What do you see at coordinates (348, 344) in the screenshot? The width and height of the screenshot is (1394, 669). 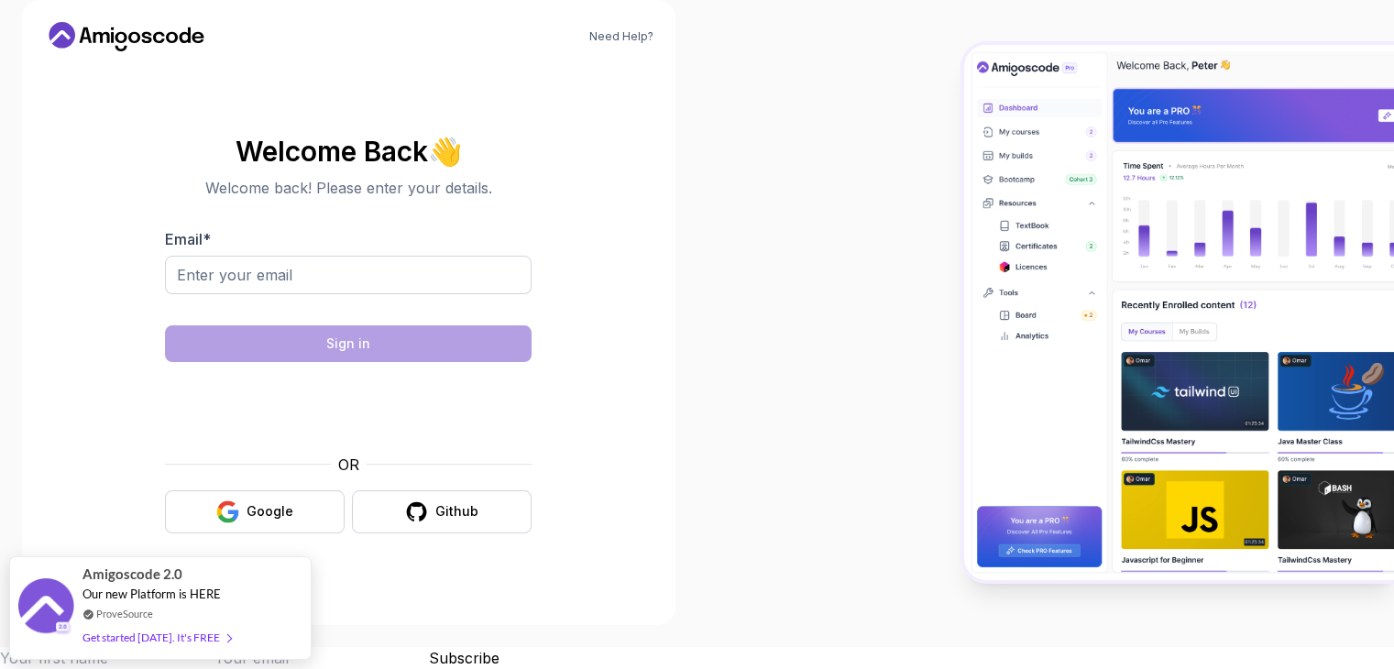 I see `div: Sign in` at bounding box center [348, 344].